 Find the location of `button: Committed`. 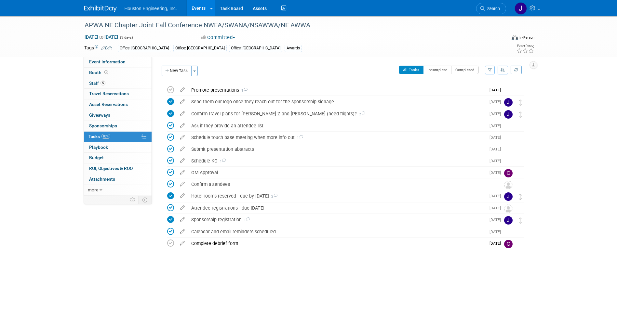

button: Committed is located at coordinates (218, 37).